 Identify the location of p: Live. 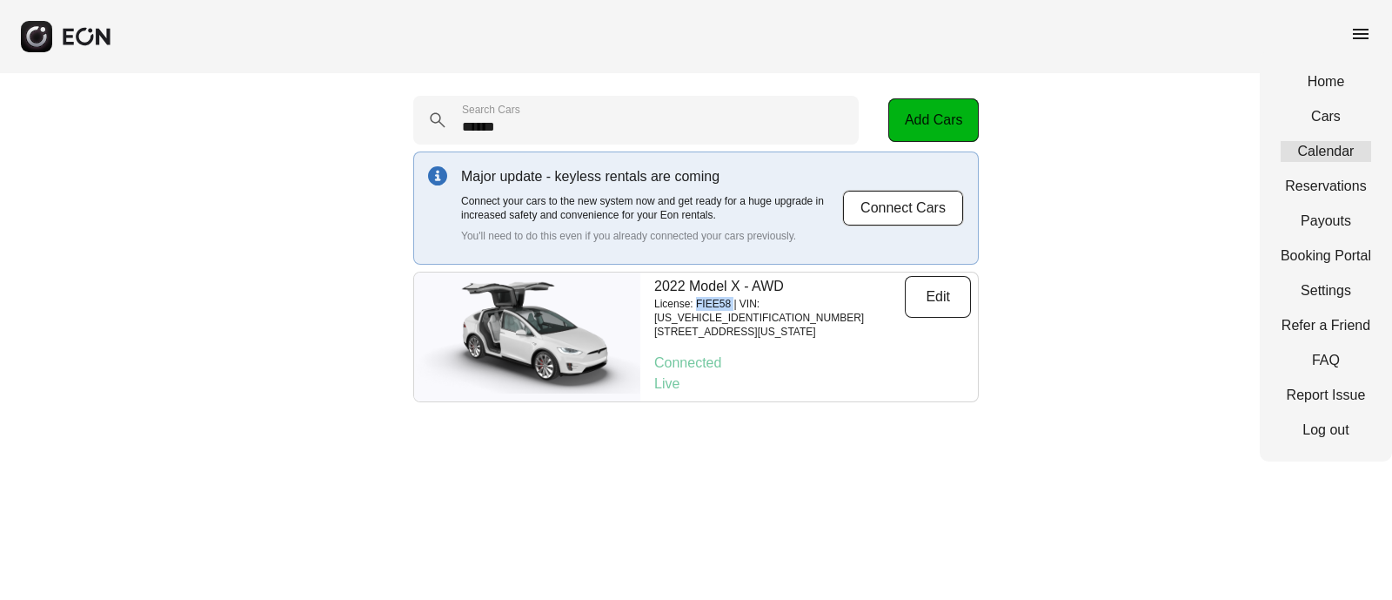
(813, 384).